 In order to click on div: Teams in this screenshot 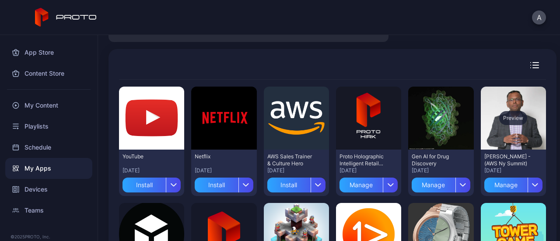, I will do `click(49, 210)`.